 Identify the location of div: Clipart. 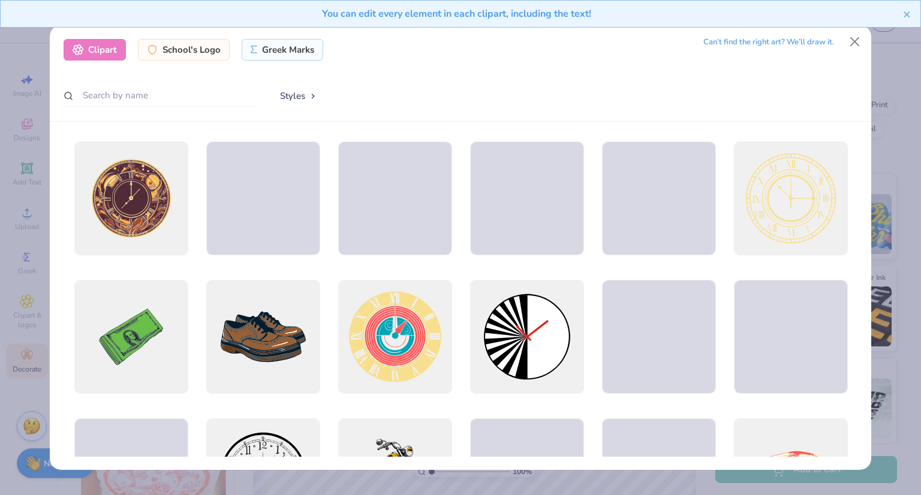
(95, 50).